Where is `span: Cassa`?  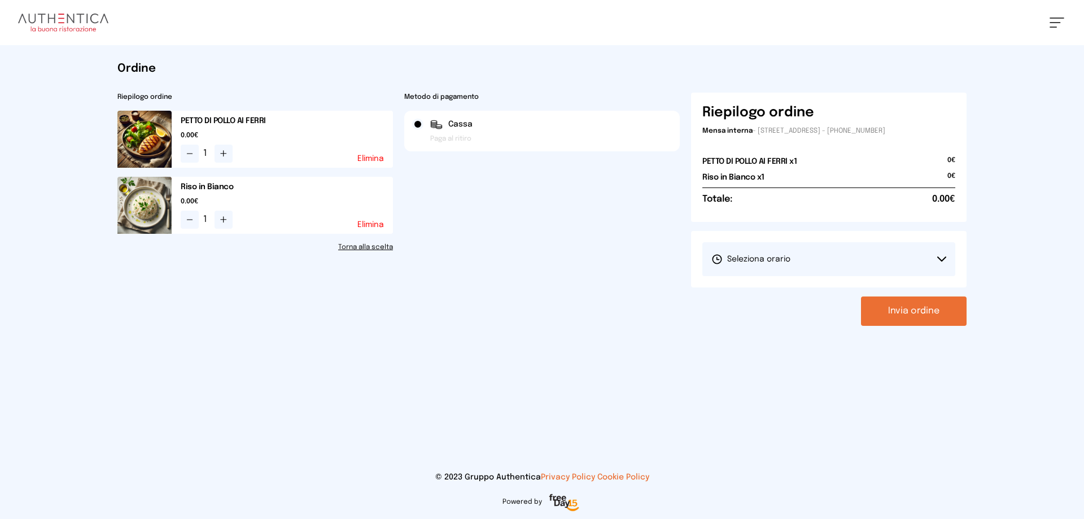 span: Cassa is located at coordinates (460, 124).